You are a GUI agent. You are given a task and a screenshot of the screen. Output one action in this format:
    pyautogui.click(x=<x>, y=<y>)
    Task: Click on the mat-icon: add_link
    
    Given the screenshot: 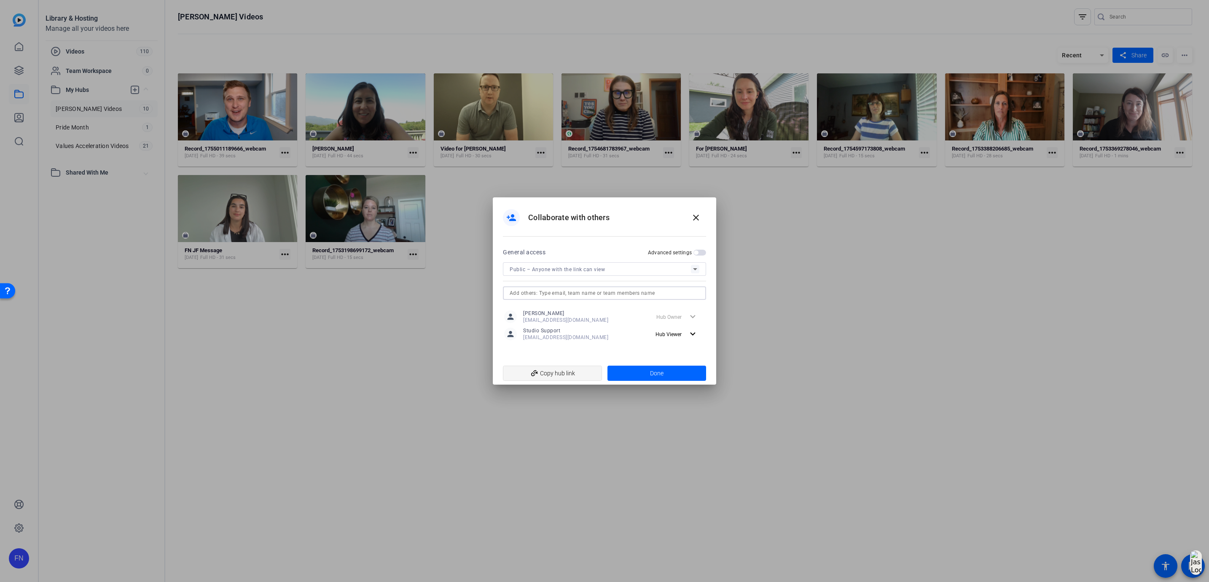 What is the action you would take?
    pyautogui.click(x=535, y=374)
    